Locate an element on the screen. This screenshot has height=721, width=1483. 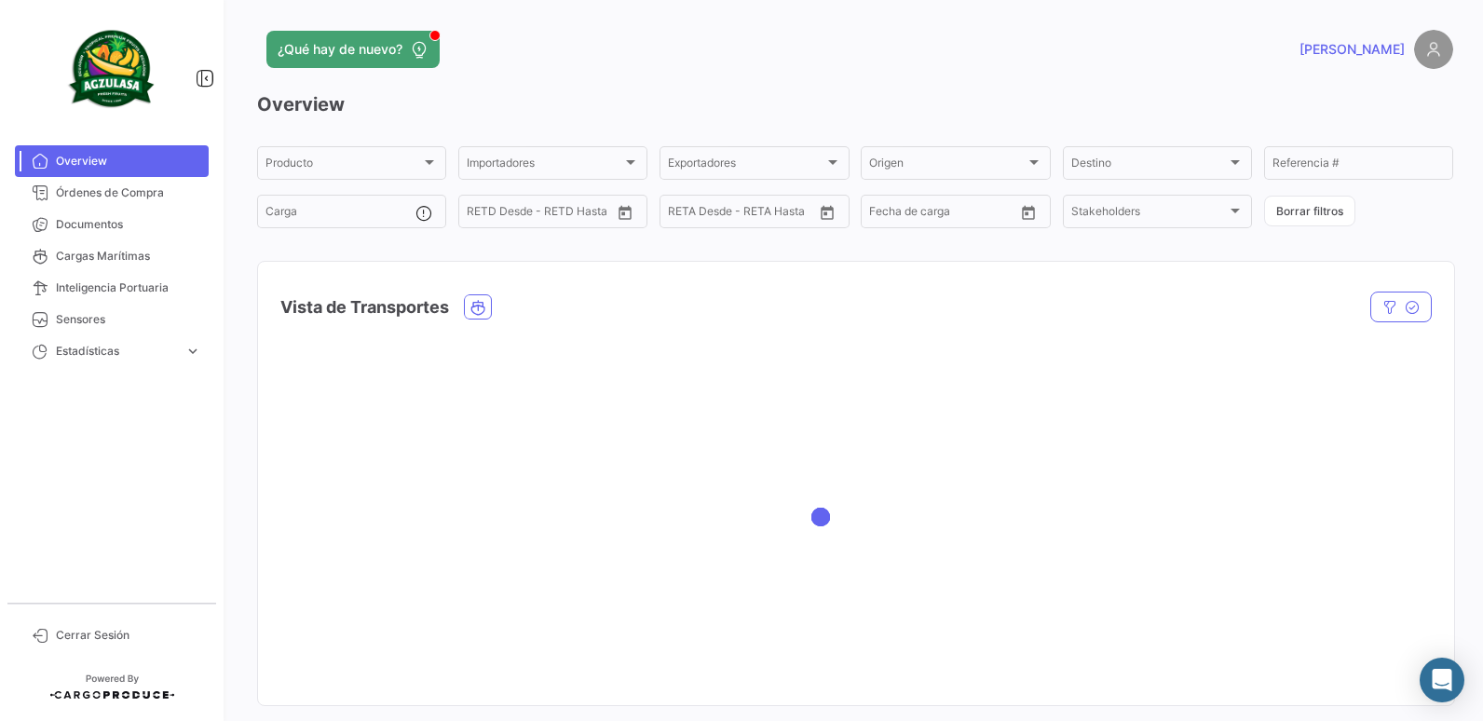
span: Cargas Marítimas is located at coordinates (129, 256).